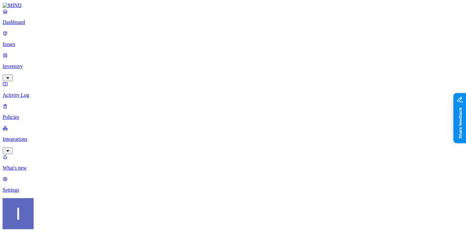 The width and height of the screenshot is (466, 236). What do you see at coordinates (233, 17) in the screenshot?
I see `a: Dashboard` at bounding box center [233, 17].